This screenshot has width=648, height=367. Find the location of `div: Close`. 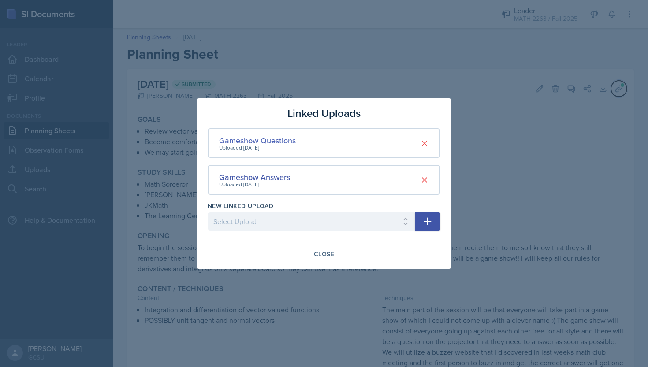

div: Close is located at coordinates (324, 254).